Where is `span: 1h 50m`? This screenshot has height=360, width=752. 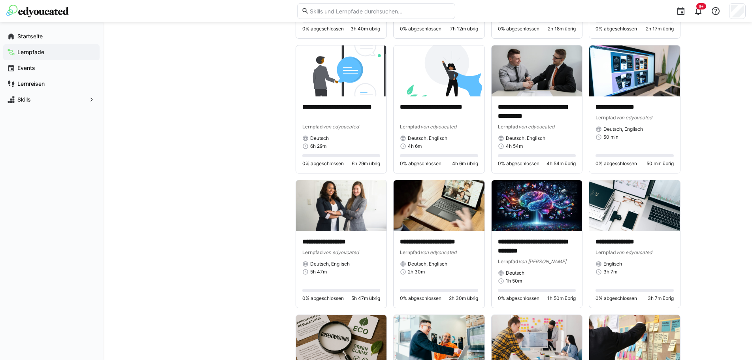 span: 1h 50m is located at coordinates (514, 281).